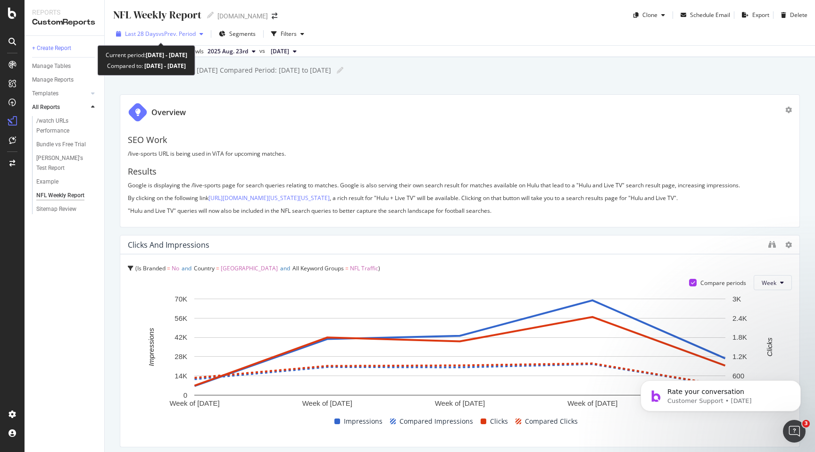 Image resolution: width=815 pixels, height=452 pixels. I want to click on span: Country, so click(204, 268).